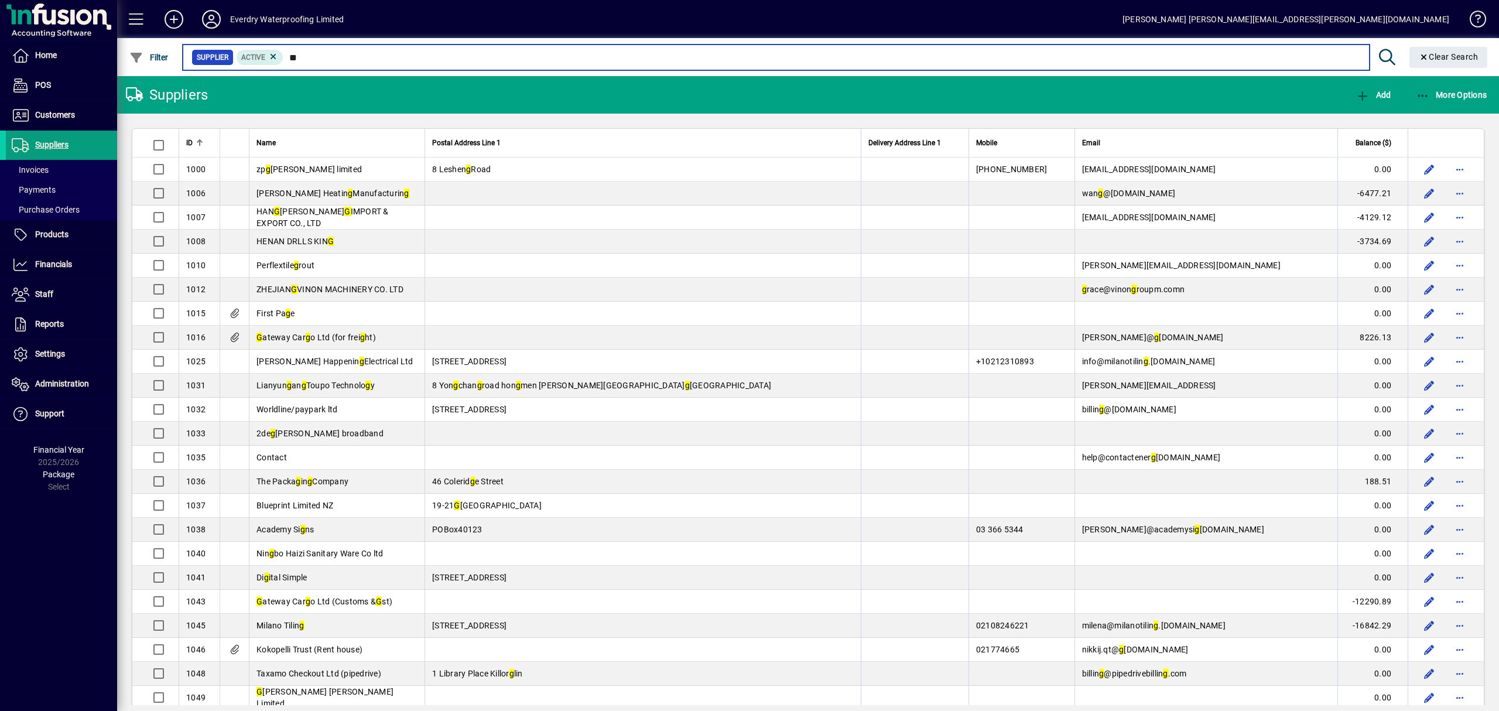 The image size is (1499, 711). What do you see at coordinates (167, 95) in the screenshot?
I see `div: Suppliers` at bounding box center [167, 95].